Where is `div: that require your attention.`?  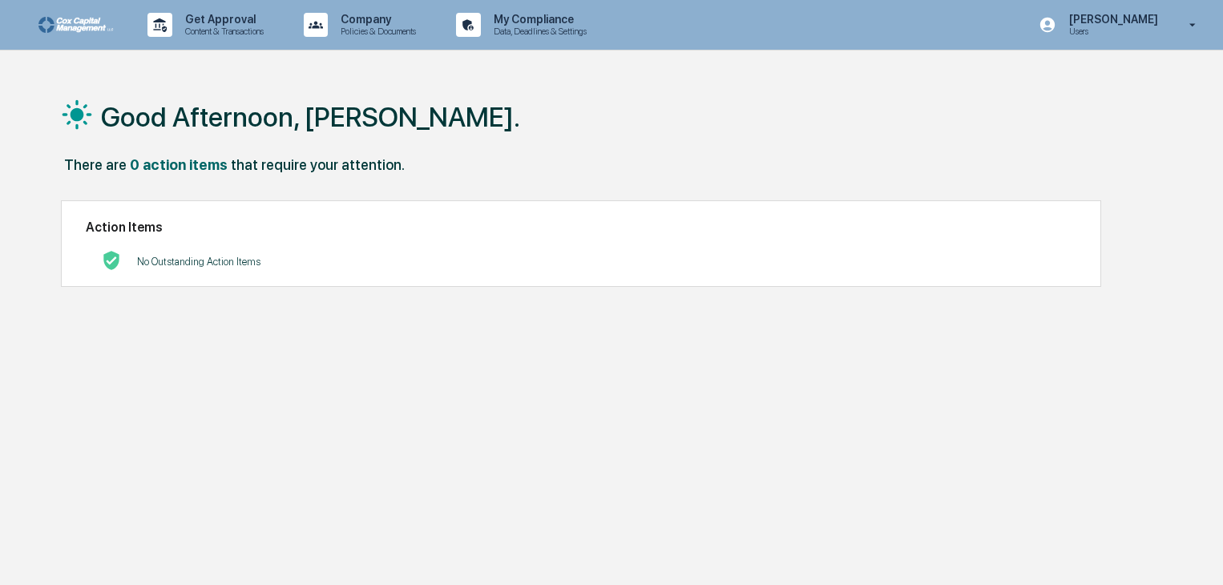
div: that require your attention. is located at coordinates (317, 164).